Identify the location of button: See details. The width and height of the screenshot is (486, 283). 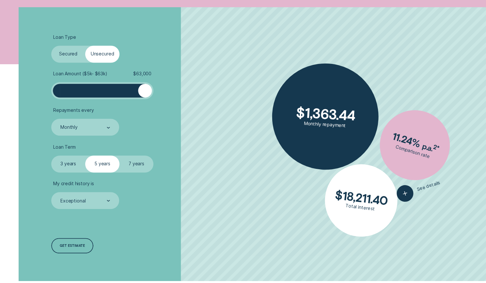
(418, 189).